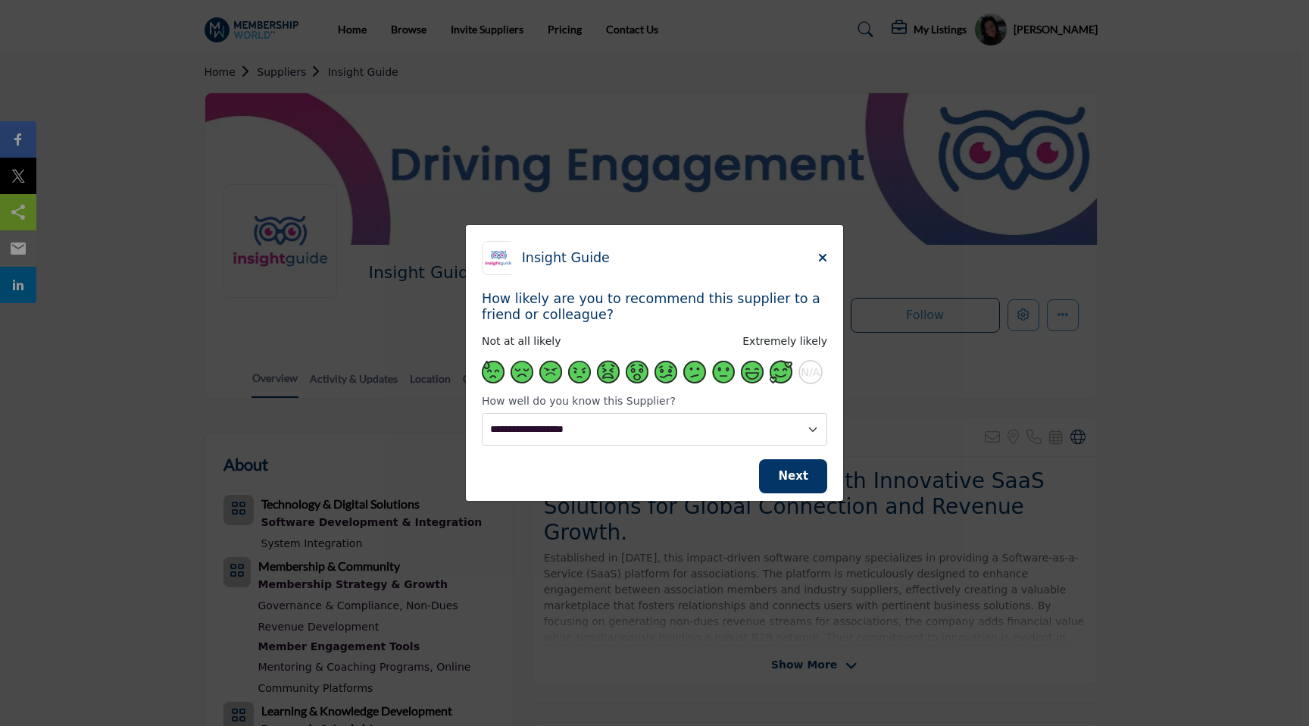 The image size is (1309, 726). What do you see at coordinates (654, 401) in the screenshot?
I see `h6: How well do you know this Supplier?` at bounding box center [654, 401].